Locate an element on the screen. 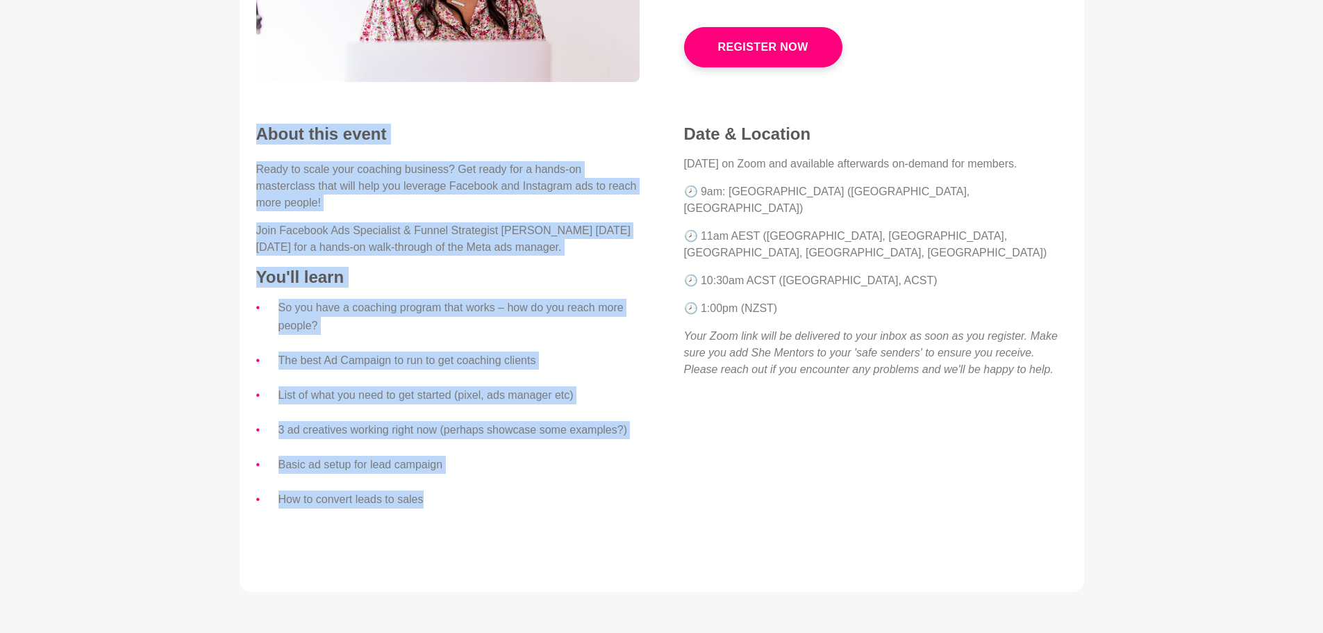  li: The best Ad Campaign to run to get coaching clients is located at coordinates (459, 360).